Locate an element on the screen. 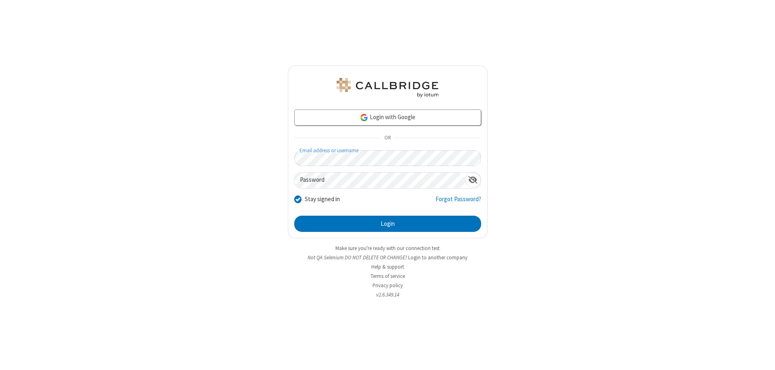 This screenshot has height=370, width=775. a: Login with Google is located at coordinates (387, 117).